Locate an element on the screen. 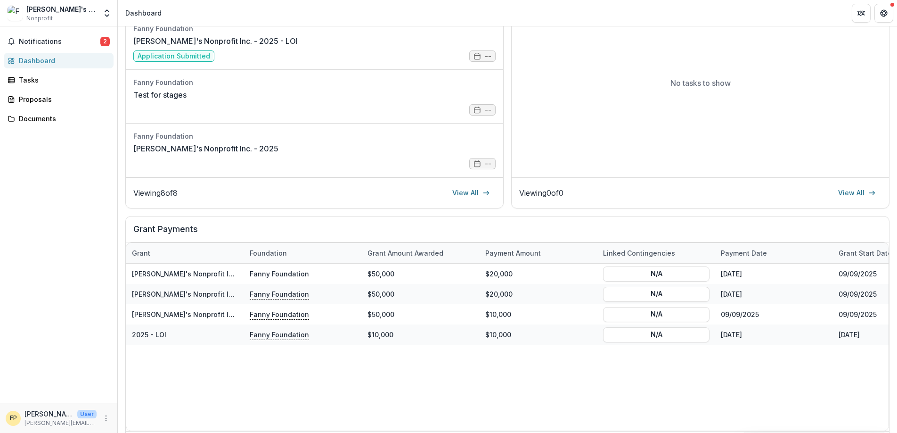 The image size is (897, 433). a: Test for stages is located at coordinates (160, 95).